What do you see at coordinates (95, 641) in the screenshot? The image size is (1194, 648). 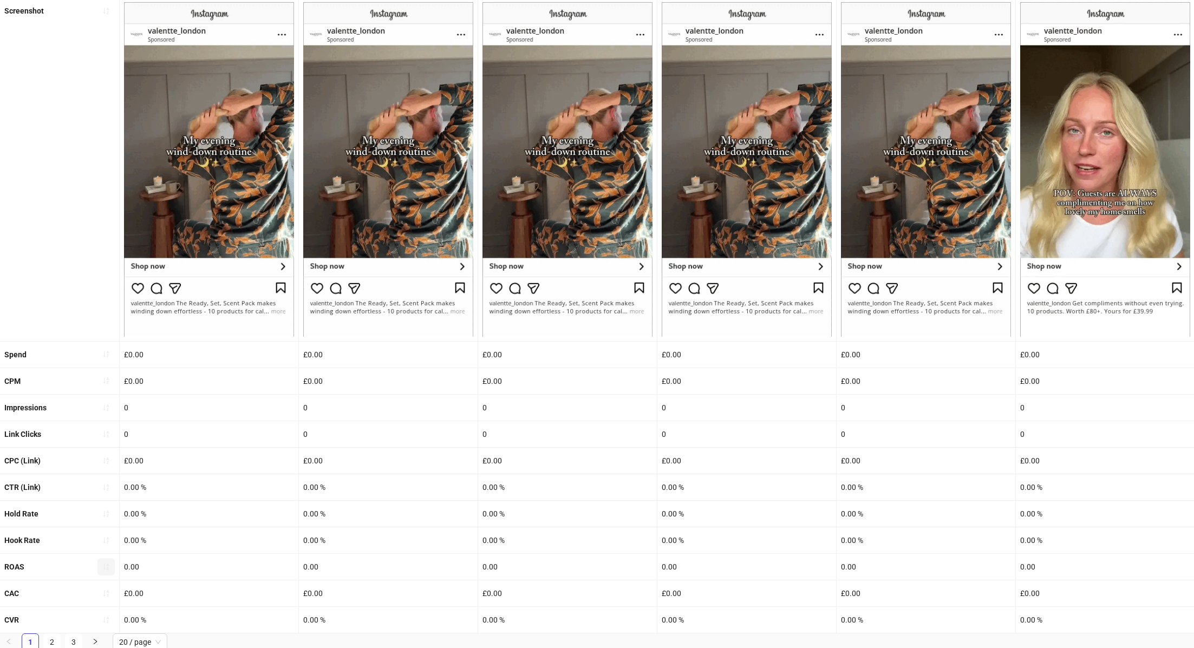 I see `span: right` at bounding box center [95, 641].